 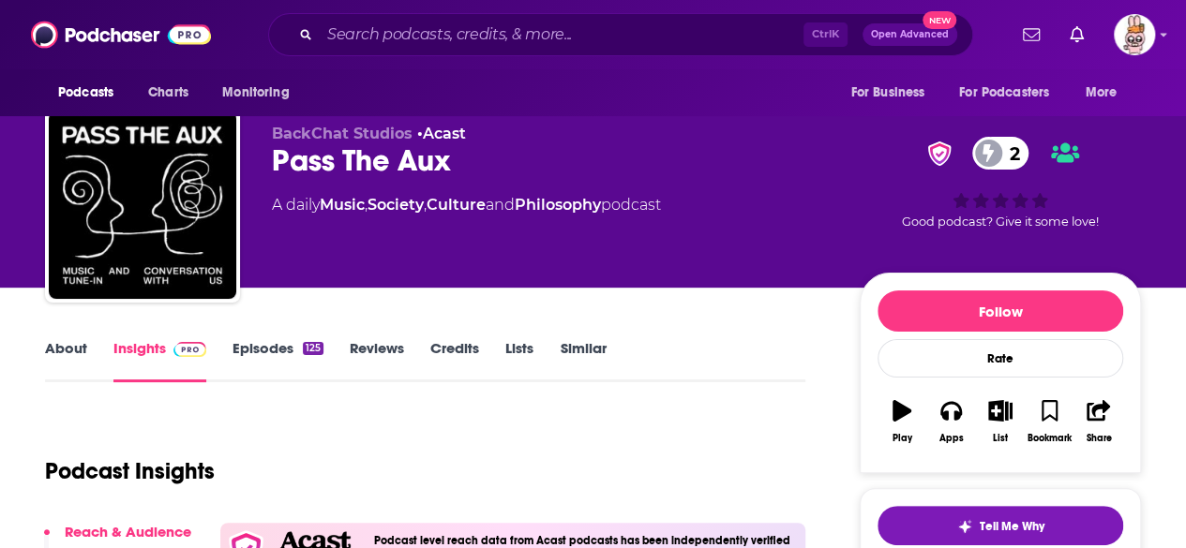 I want to click on img: Podchaser - Follow, Share and Rate Podcasts, so click(x=121, y=35).